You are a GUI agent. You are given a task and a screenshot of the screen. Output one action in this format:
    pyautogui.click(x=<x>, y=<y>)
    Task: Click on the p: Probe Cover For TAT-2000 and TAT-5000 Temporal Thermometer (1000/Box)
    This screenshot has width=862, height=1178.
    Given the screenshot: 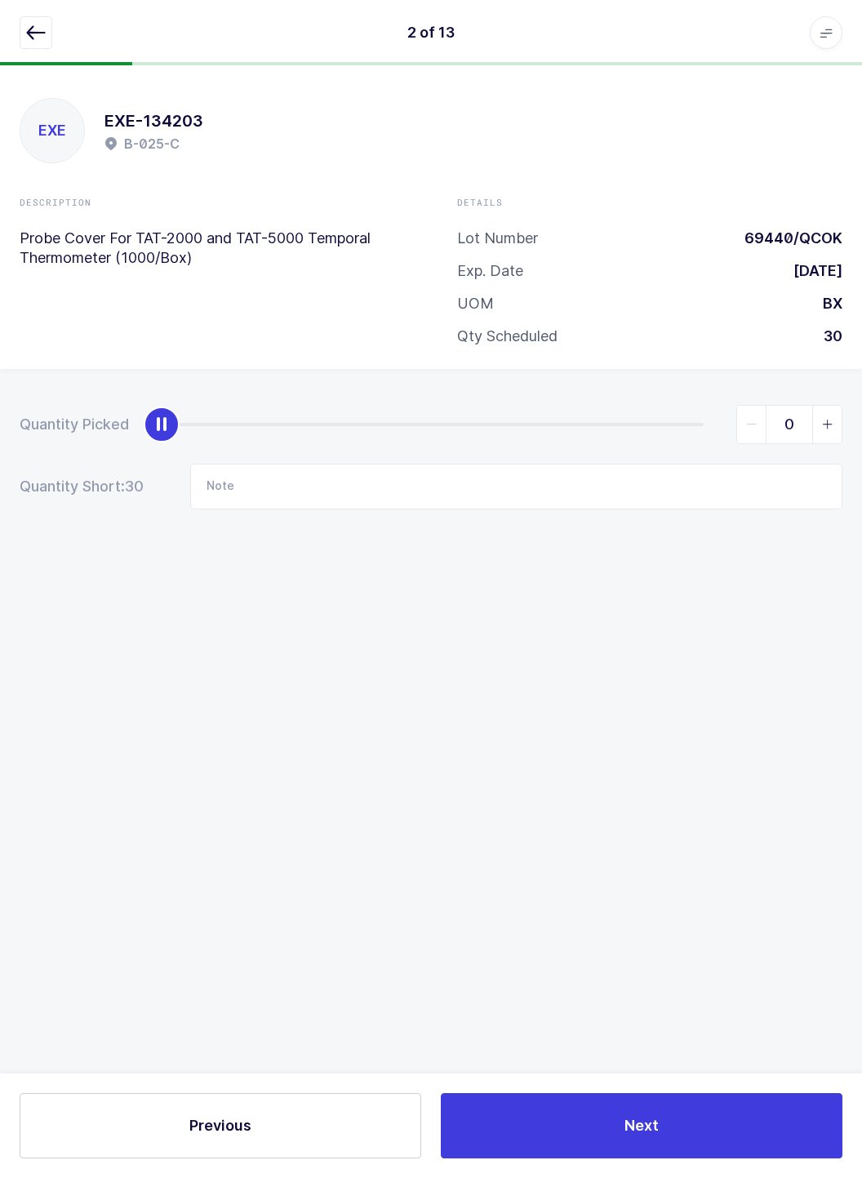 What is the action you would take?
    pyautogui.click(x=212, y=248)
    